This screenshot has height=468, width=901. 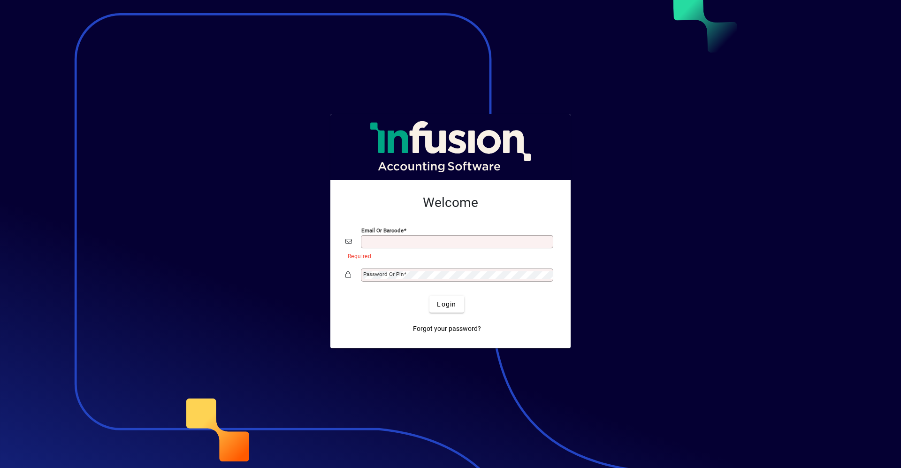 What do you see at coordinates (446, 304) in the screenshot?
I see `button: Login` at bounding box center [446, 304].